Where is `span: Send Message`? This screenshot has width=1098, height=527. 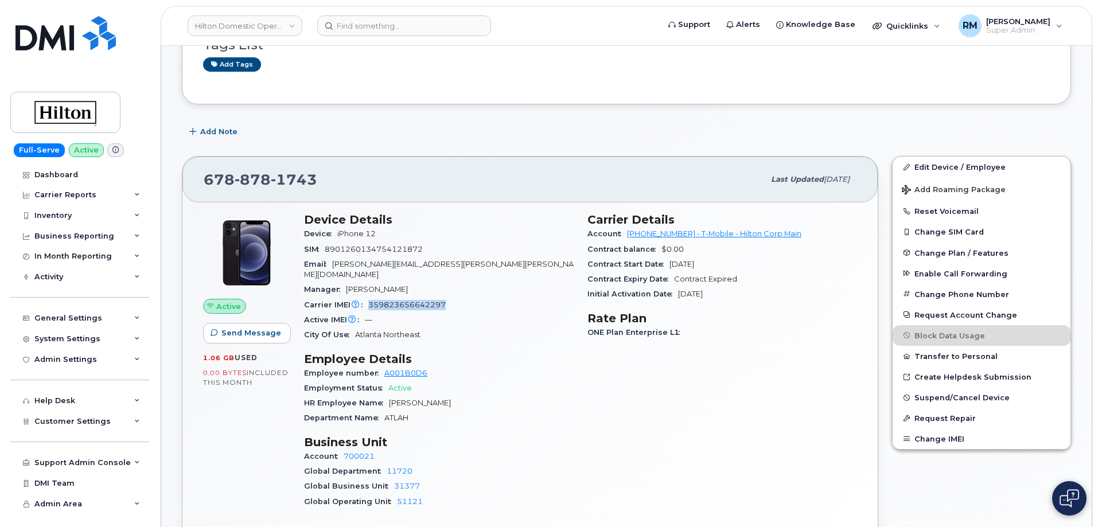 span: Send Message is located at coordinates (251, 333).